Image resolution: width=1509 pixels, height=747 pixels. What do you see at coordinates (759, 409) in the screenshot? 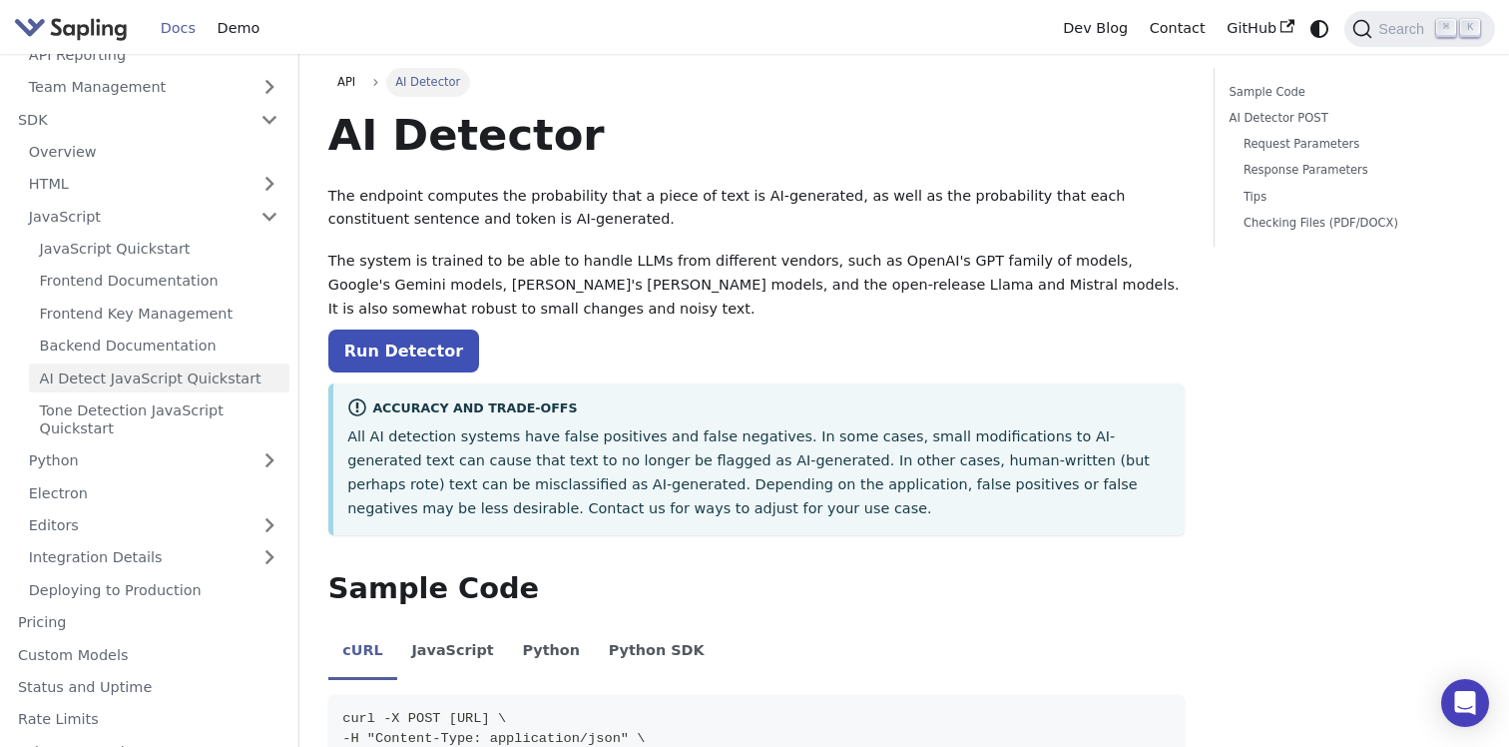
I see `div: Accuracy and Trade-offs` at bounding box center [759, 409].